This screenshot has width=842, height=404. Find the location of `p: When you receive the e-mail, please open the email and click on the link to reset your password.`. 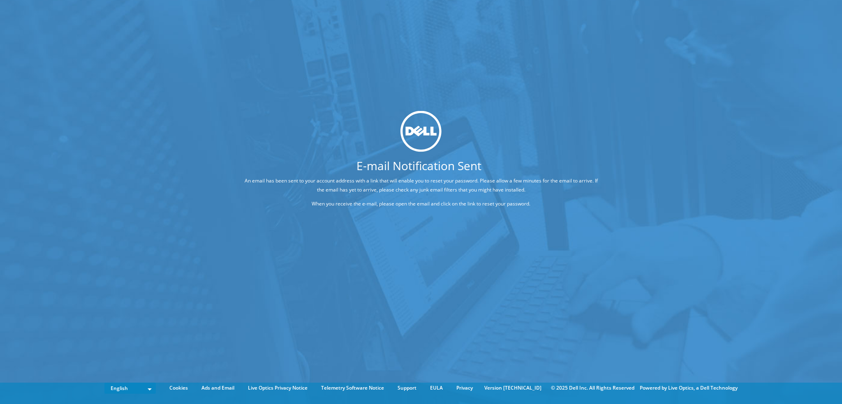

p: When you receive the e-mail, please open the email and click on the link to reset your password. is located at coordinates (421, 204).